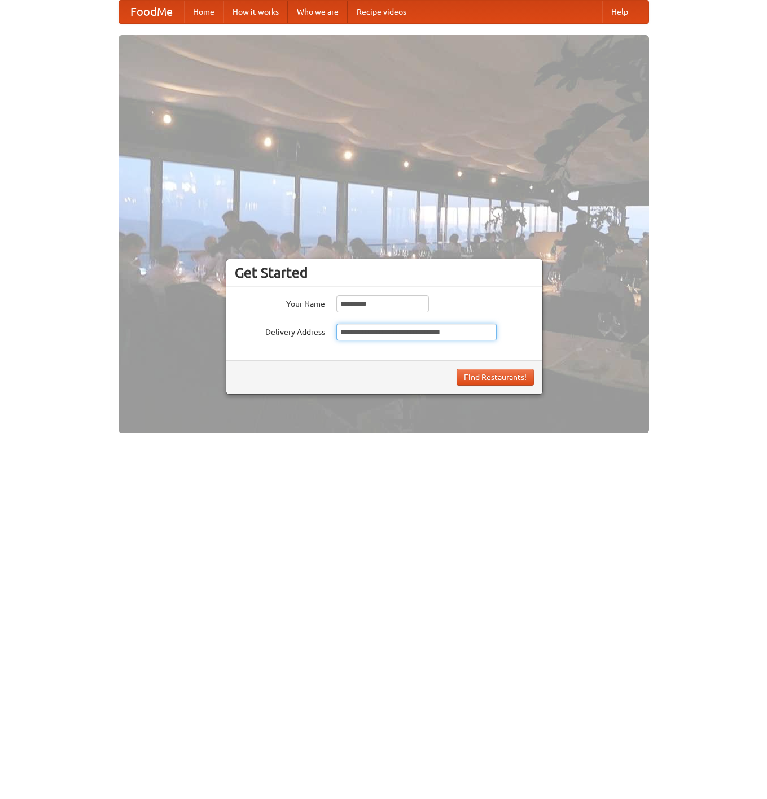 The image size is (767, 799). Describe the element at coordinates (280, 302) in the screenshot. I see `label: Your Name` at that location.